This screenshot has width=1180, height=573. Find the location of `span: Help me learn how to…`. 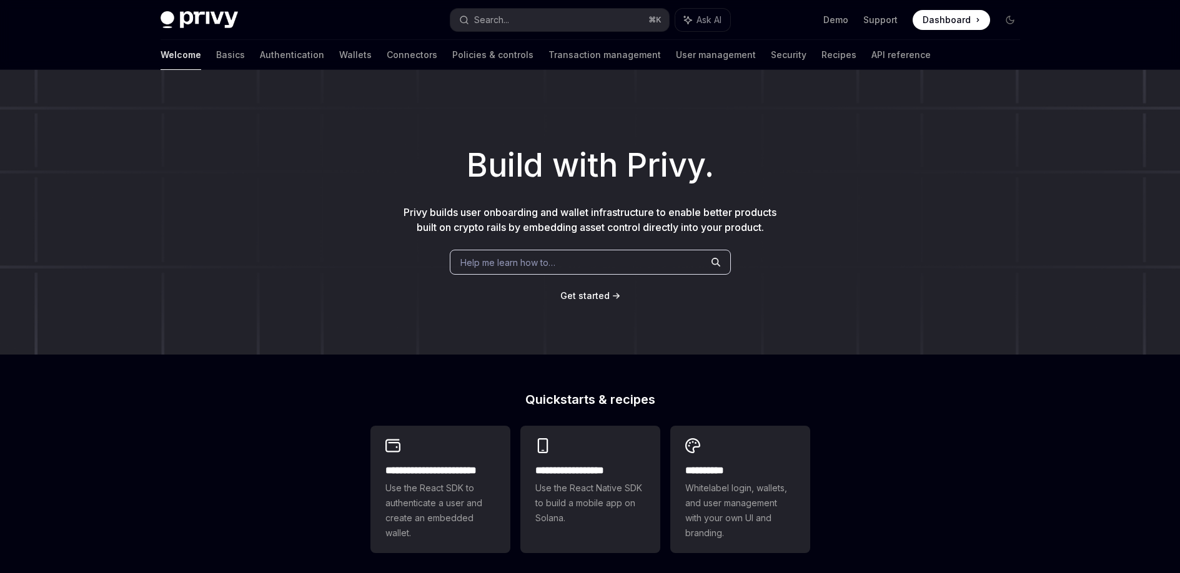

span: Help me learn how to… is located at coordinates (508, 262).